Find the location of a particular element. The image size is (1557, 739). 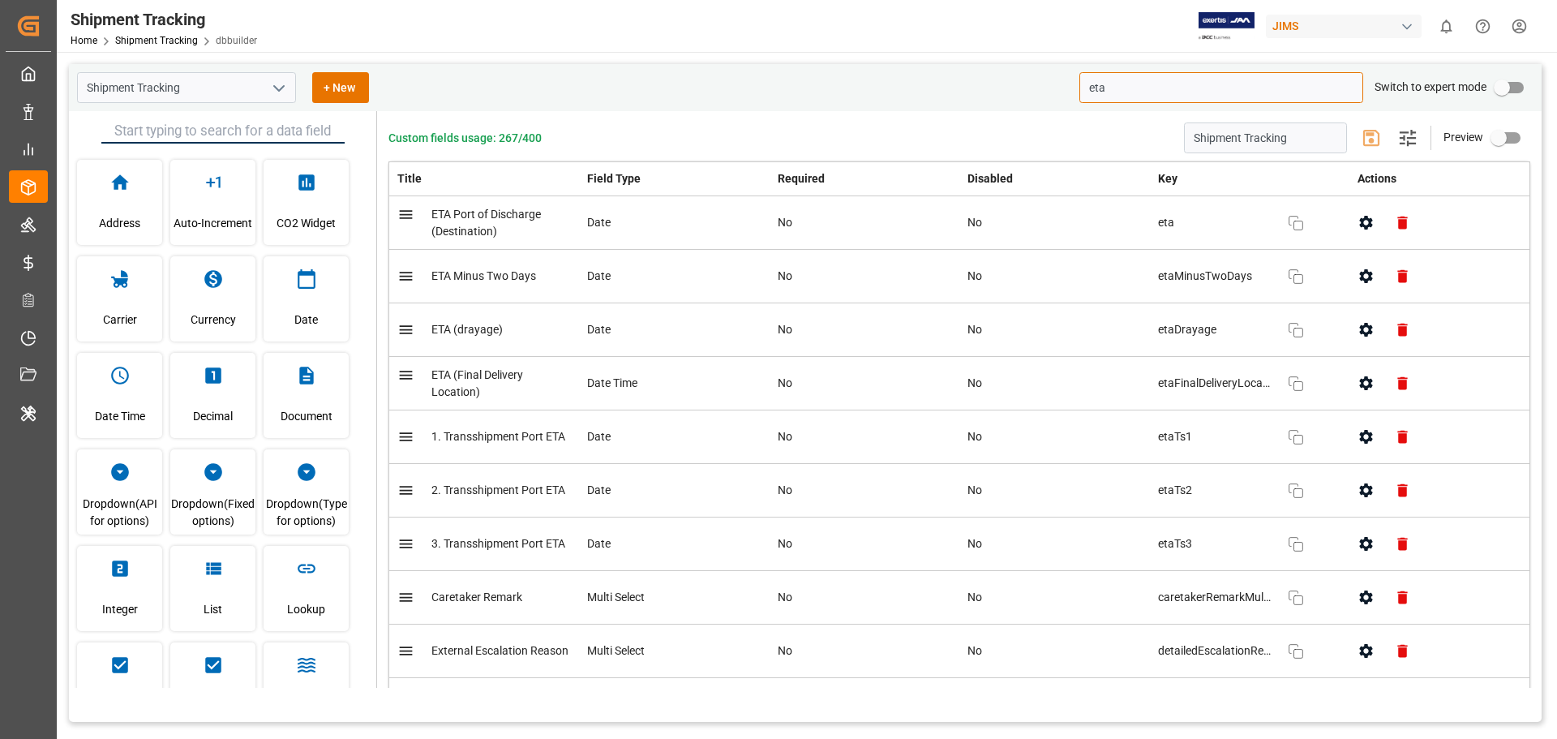

tr: ETA (drayage)DateNoNoetaDrayage is located at coordinates (959, 330).